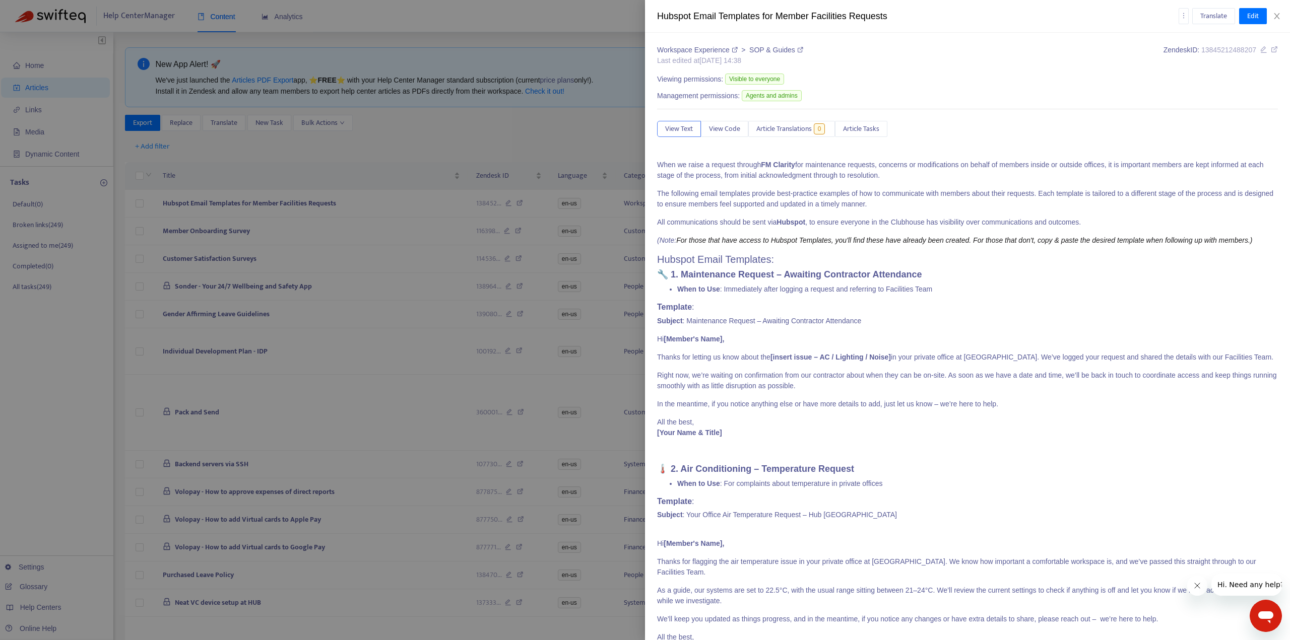 This screenshot has width=1290, height=640. What do you see at coordinates (967, 596) in the screenshot?
I see `p: As a guide, our systems are set to 22.5°C, with the usual range sitting between 21–24°C. We’ll re...` at bounding box center [967, 596].